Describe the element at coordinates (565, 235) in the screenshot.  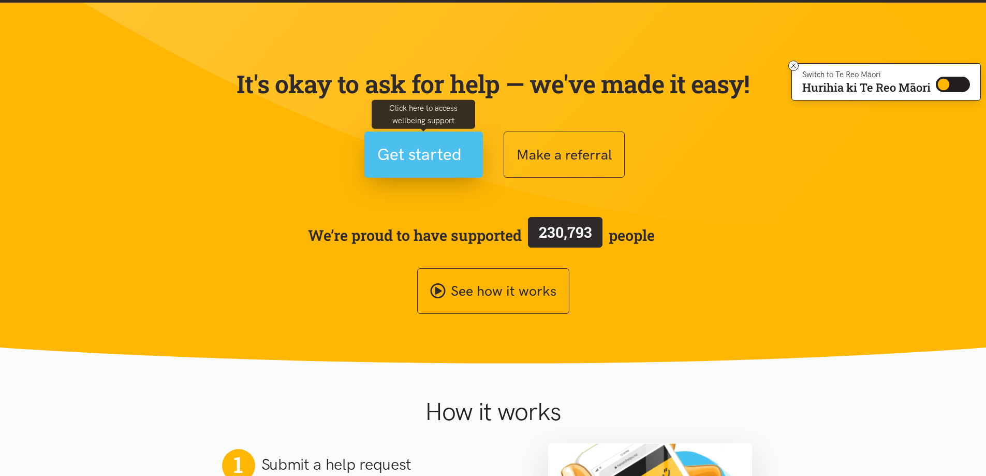
I see `a: 230,793` at that location.